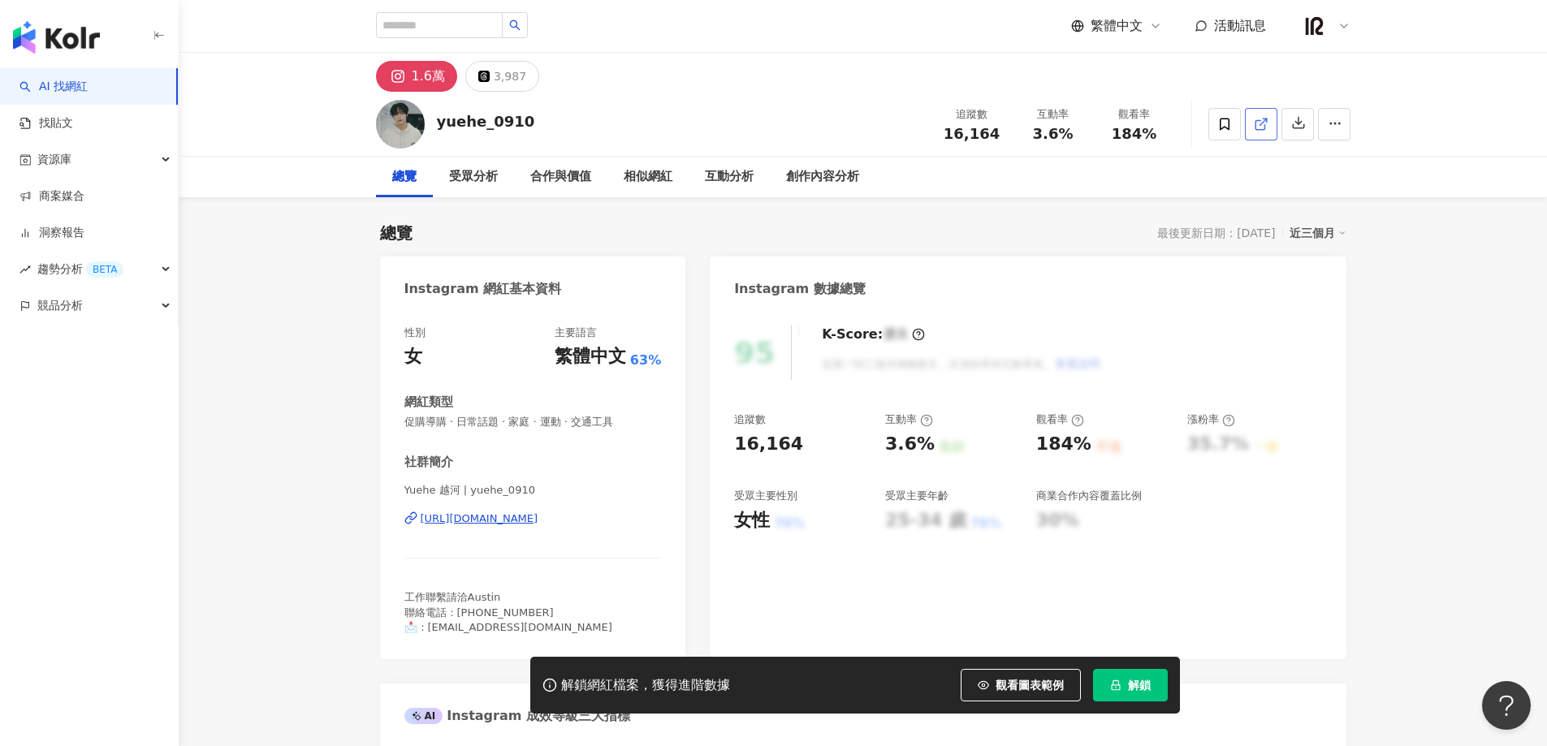 This screenshot has height=746, width=1547. I want to click on span: 63%, so click(646, 361).